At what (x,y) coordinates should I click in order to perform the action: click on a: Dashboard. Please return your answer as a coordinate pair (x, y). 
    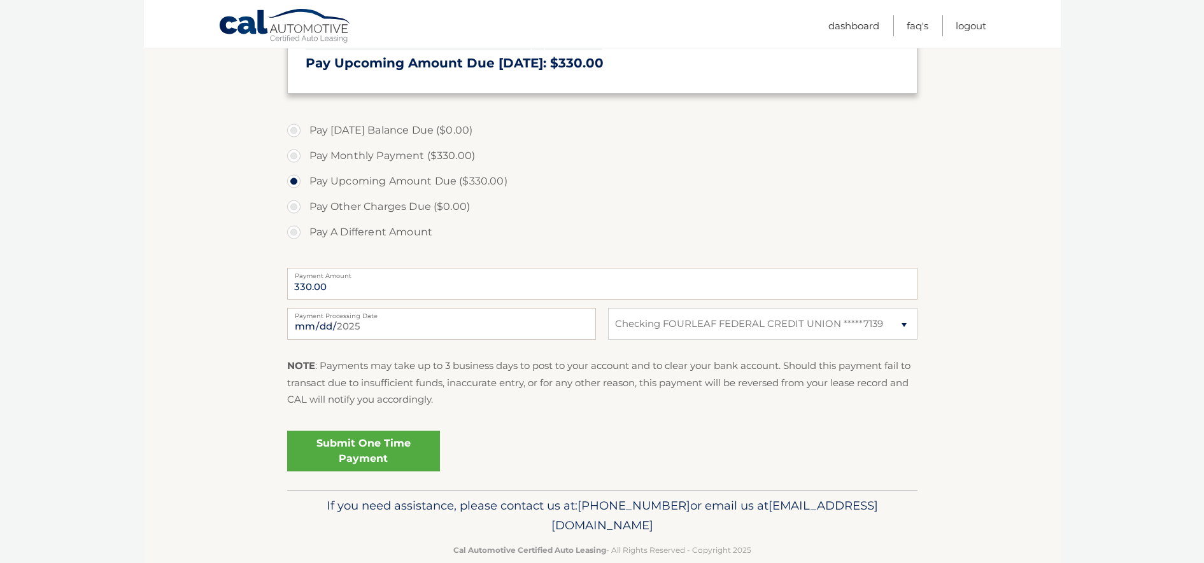
    Looking at the image, I should click on (854, 25).